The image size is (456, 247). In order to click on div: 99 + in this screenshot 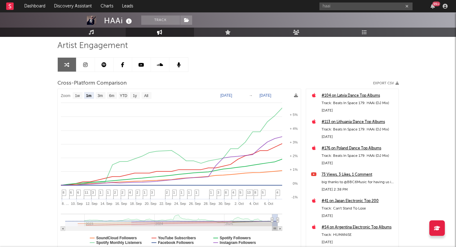, I will do `click(436, 4)`.